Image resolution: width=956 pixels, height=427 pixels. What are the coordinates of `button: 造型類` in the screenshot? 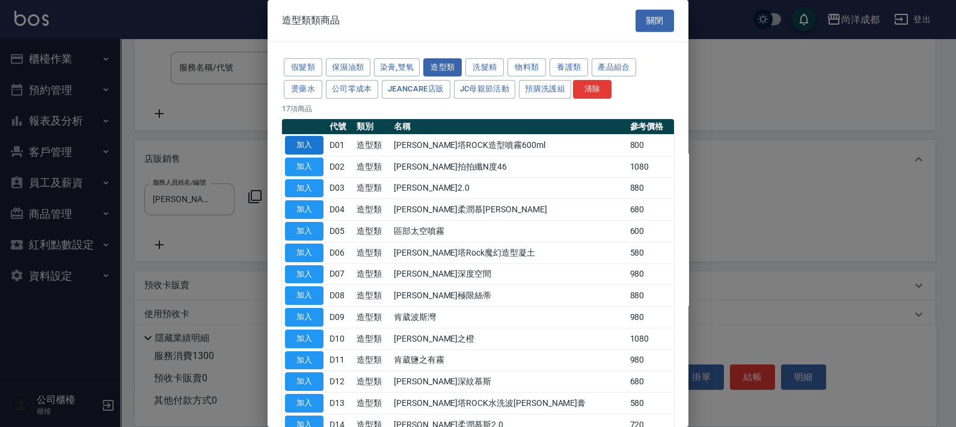 It's located at (443, 67).